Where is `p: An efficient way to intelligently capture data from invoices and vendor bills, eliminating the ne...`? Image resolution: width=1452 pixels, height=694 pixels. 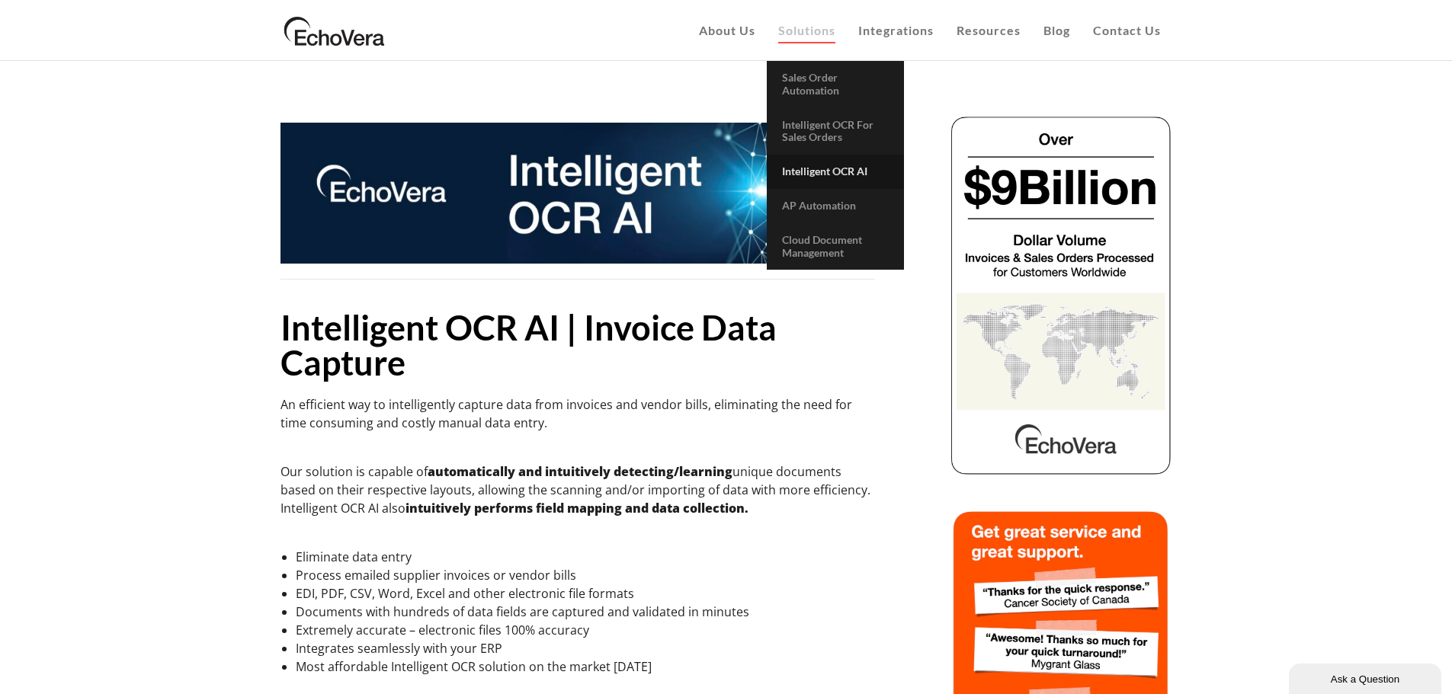 p: An efficient way to intelligently capture data from invoices and vendor bills, eliminating the ne... is located at coordinates (578, 414).